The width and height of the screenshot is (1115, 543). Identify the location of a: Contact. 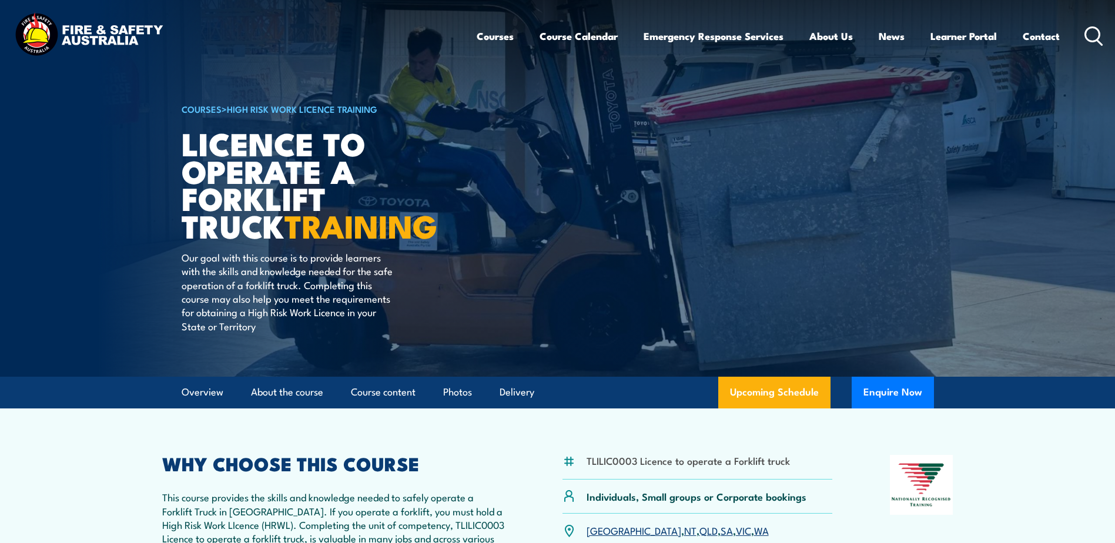
(1041, 36).